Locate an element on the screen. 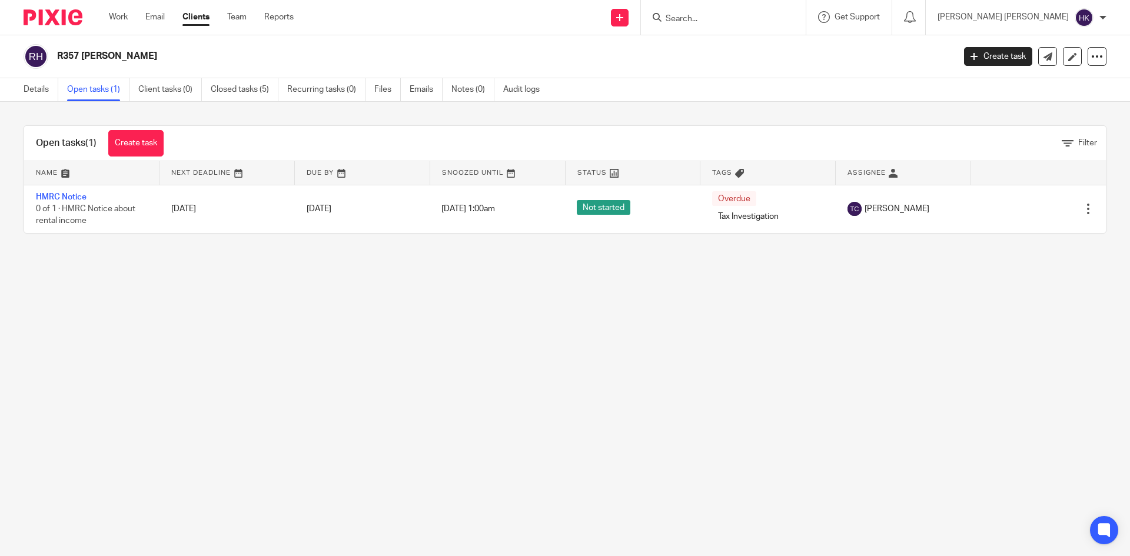 Image resolution: width=1130 pixels, height=556 pixels. span: Not started is located at coordinates (603, 207).